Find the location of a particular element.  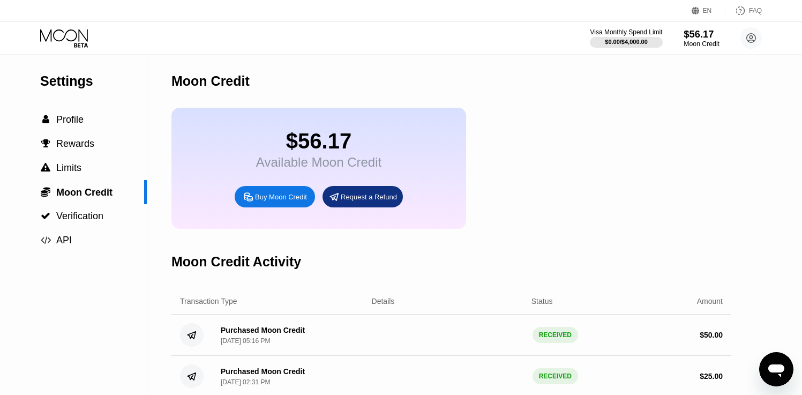

div: Visa Monthly Spend Limit$0.00/$4,000.00 is located at coordinates (626, 38).